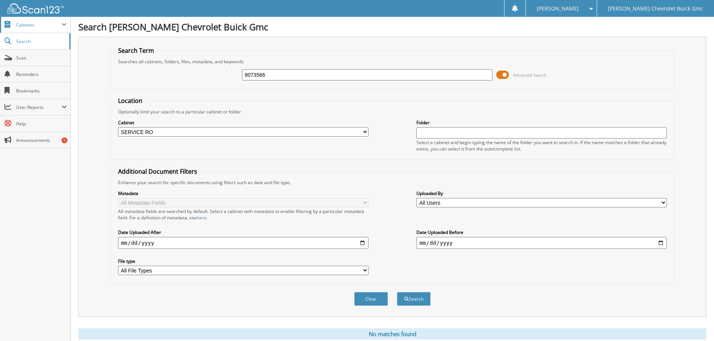 This screenshot has height=341, width=714. Describe the element at coordinates (542, 146) in the screenshot. I see `div: Select a cabinet and begin typing the name of the folder you want to search in. If the name match...` at that location.